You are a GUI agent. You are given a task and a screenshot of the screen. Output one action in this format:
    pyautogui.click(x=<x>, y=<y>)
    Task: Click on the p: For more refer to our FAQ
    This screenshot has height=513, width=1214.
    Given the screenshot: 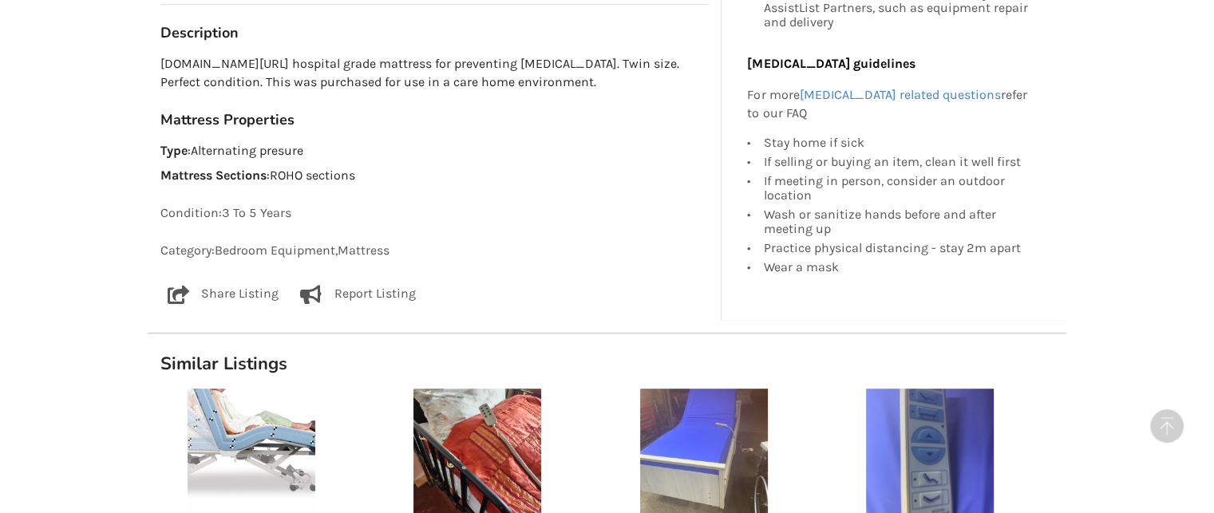 What is the action you would take?
    pyautogui.click(x=890, y=105)
    